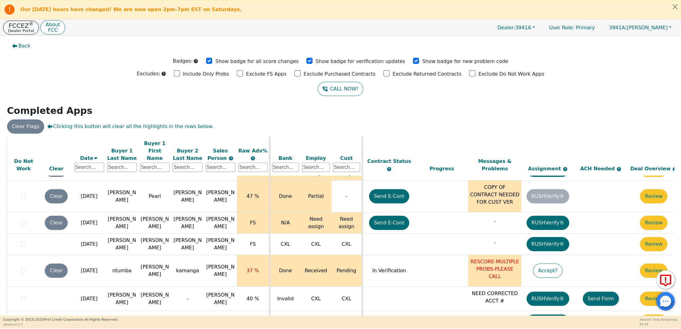 This screenshot has height=329, width=681. Describe the element at coordinates (285, 196) in the screenshot. I see `td: Done` at that location.